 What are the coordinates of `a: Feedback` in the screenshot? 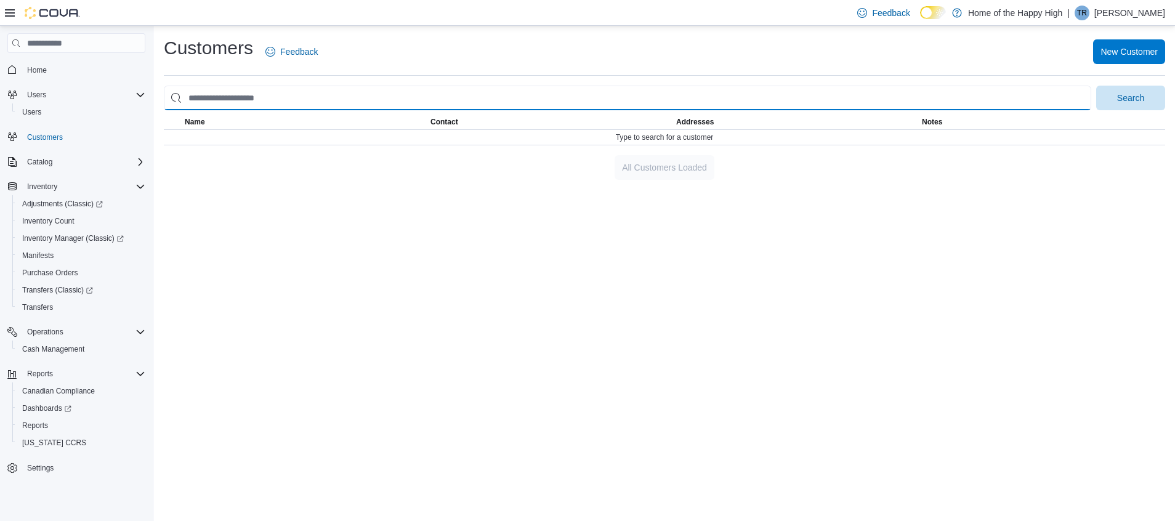 It's located at (291, 52).